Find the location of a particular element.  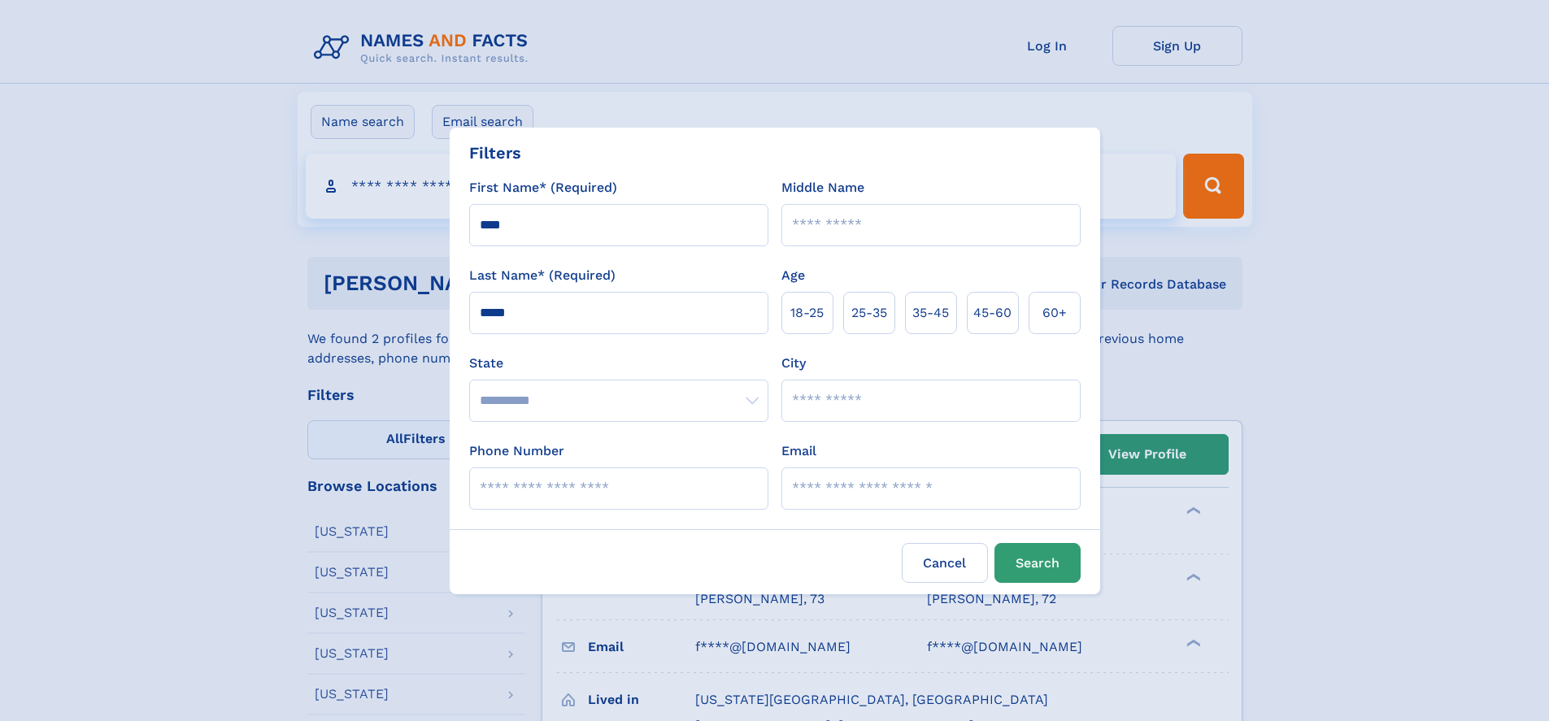

label: Email is located at coordinates (799, 451).